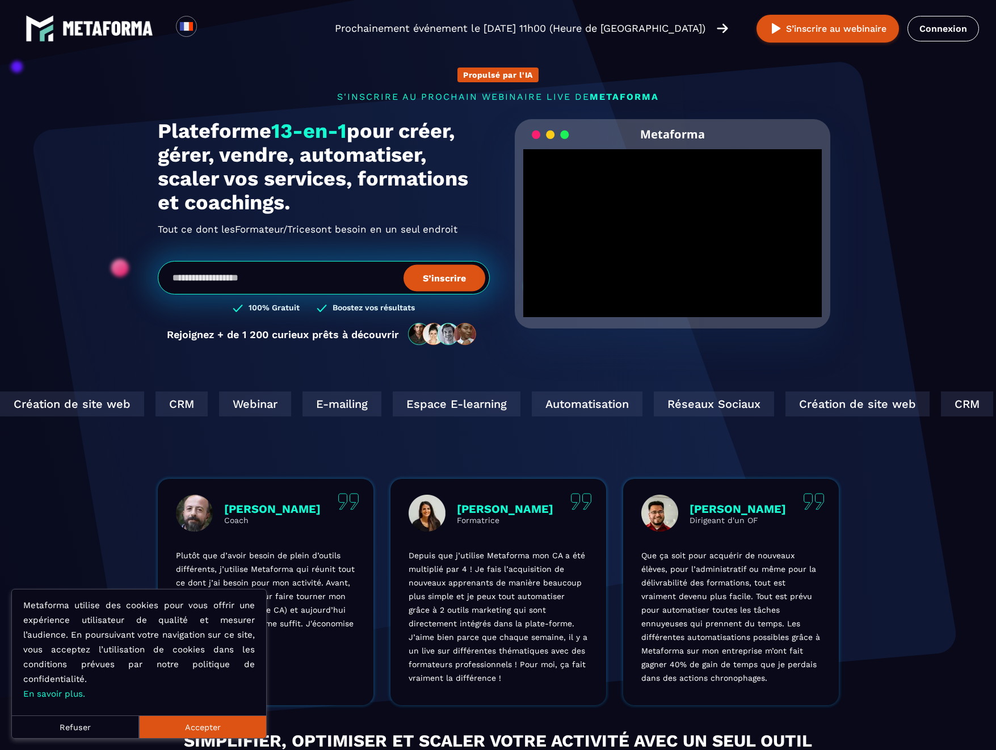 The width and height of the screenshot is (996, 750). I want to click on button: Accepter, so click(203, 727).